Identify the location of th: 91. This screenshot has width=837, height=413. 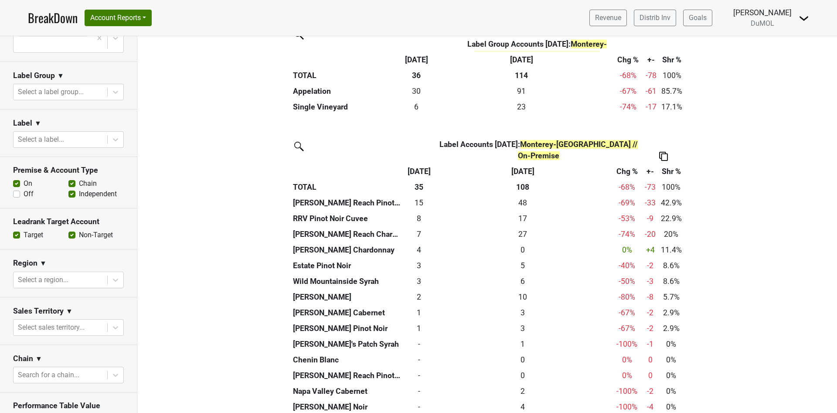
(521, 91).